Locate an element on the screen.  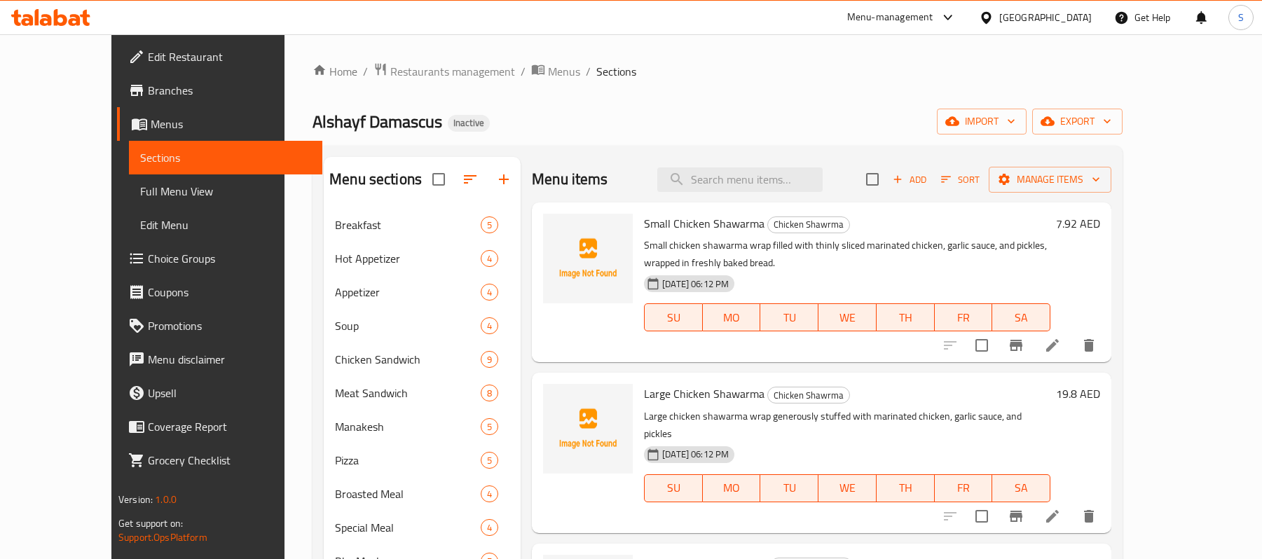
span: Edit Restaurant is located at coordinates (229, 57).